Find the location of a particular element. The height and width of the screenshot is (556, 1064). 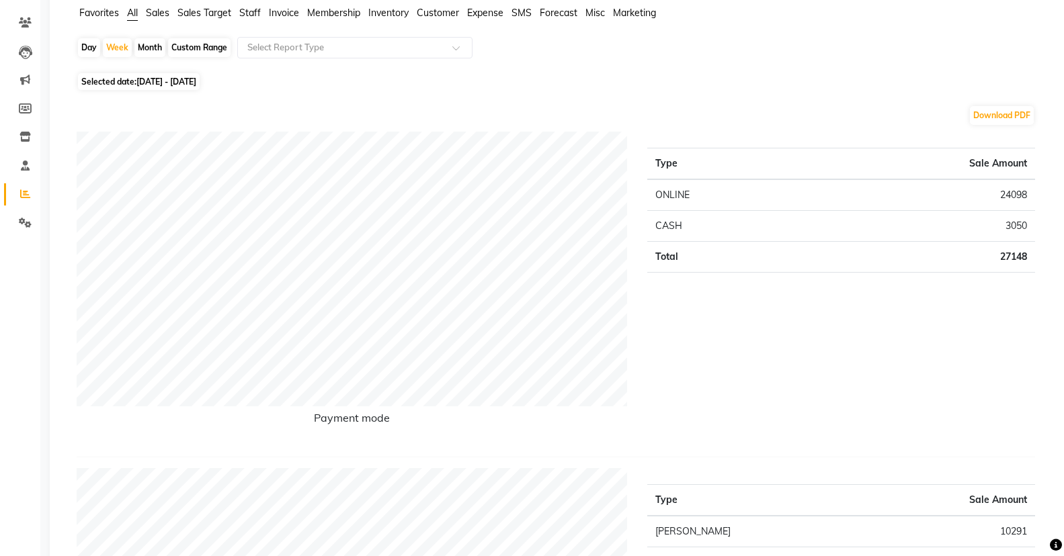

div: Month is located at coordinates (150, 48).